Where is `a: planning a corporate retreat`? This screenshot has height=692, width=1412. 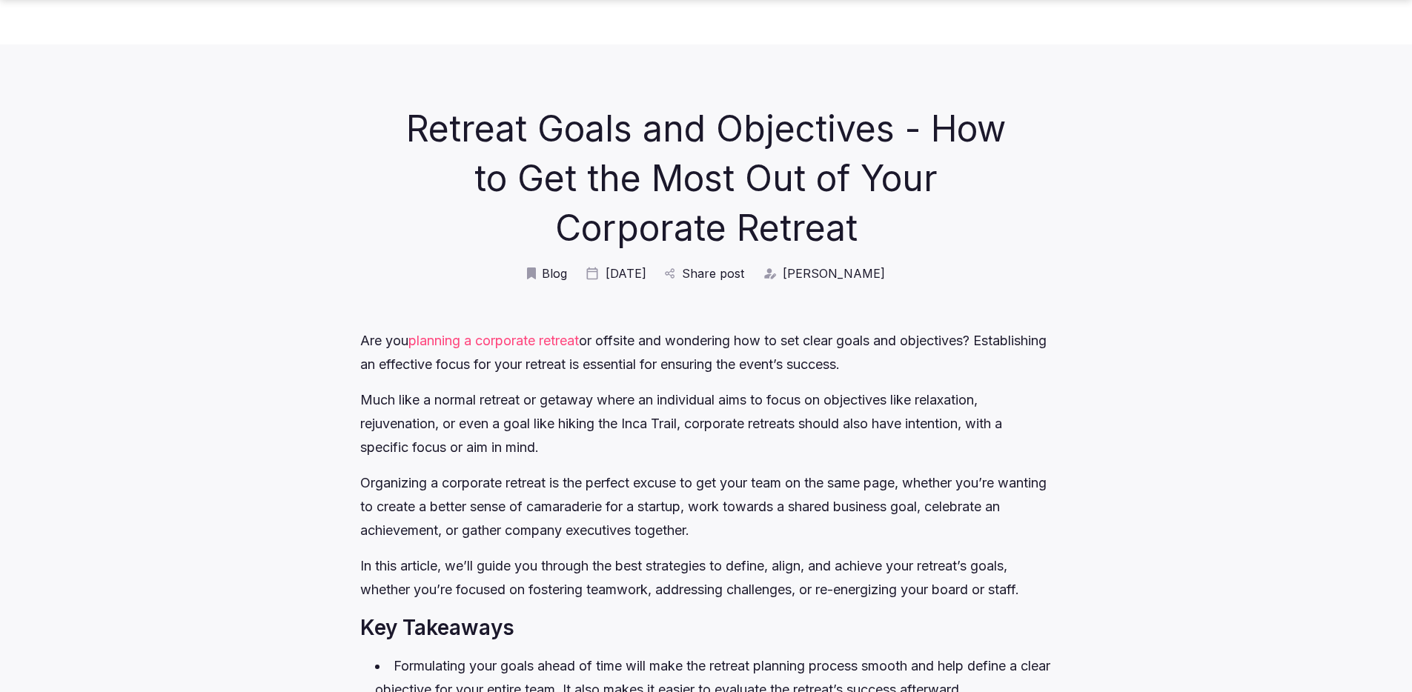
a: planning a corporate retreat is located at coordinates (494, 340).